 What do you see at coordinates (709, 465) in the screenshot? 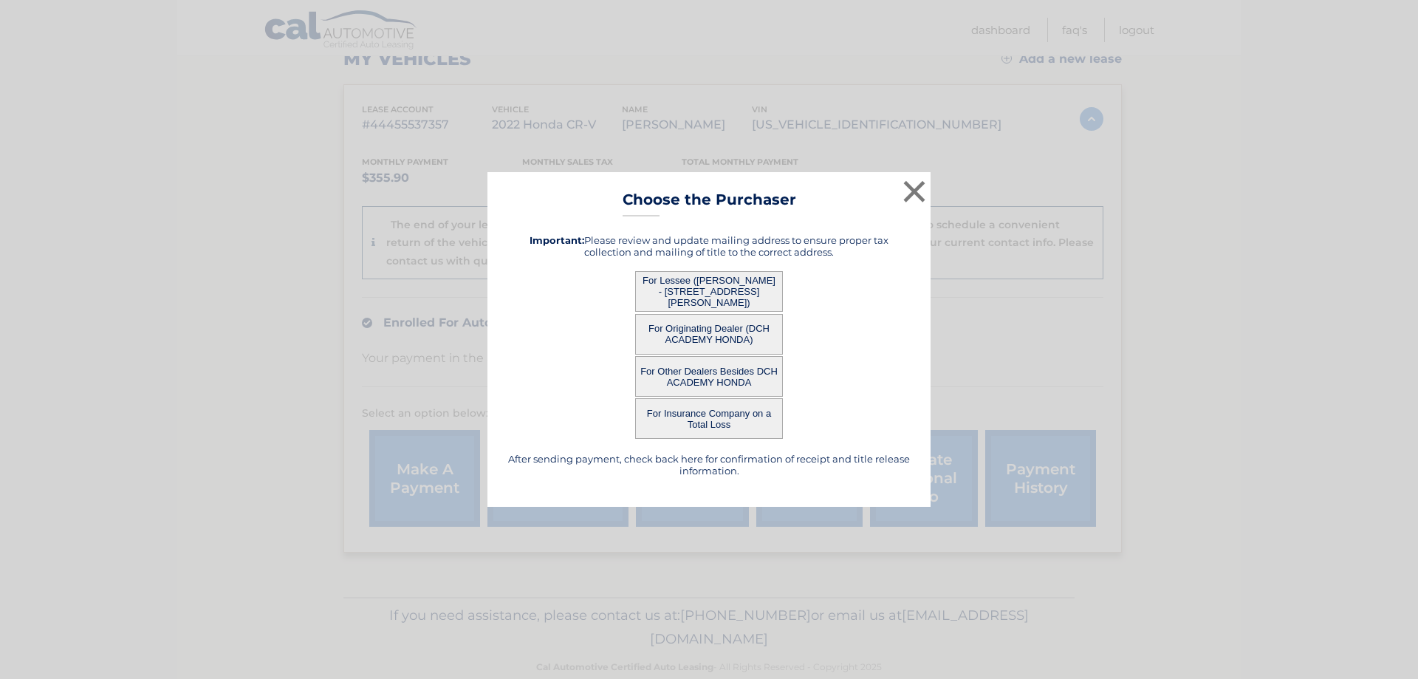
I see `h5: After sending payment, check back here for confirmation of receipt and title release information.` at bounding box center [709, 465].